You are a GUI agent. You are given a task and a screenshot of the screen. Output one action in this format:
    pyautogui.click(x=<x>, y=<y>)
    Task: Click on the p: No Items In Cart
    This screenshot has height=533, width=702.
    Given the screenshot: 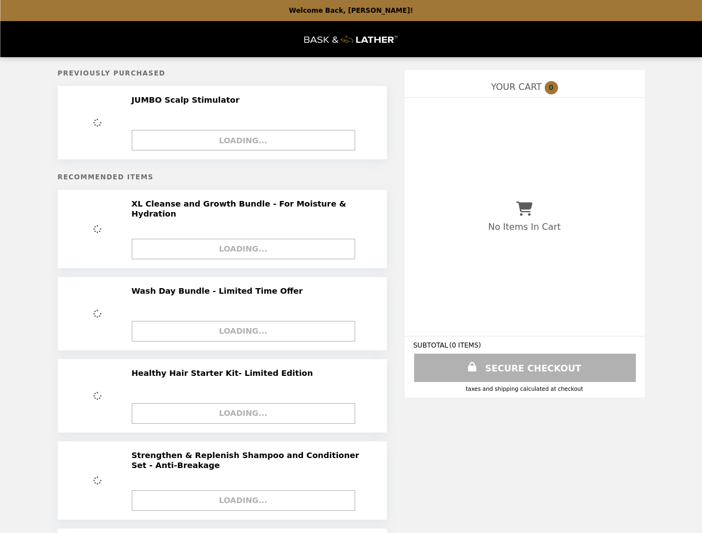 What is the action you would take?
    pyautogui.click(x=524, y=227)
    